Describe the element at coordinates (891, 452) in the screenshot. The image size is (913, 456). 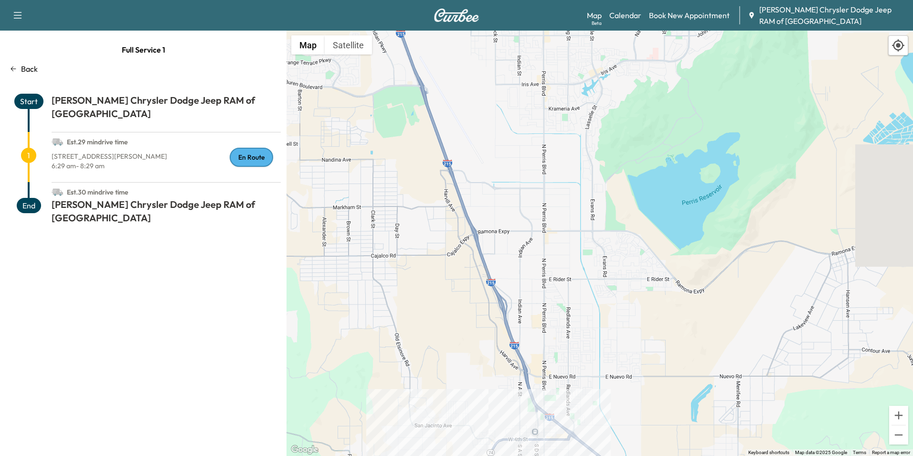
I see `a: Report a map error` at that location.